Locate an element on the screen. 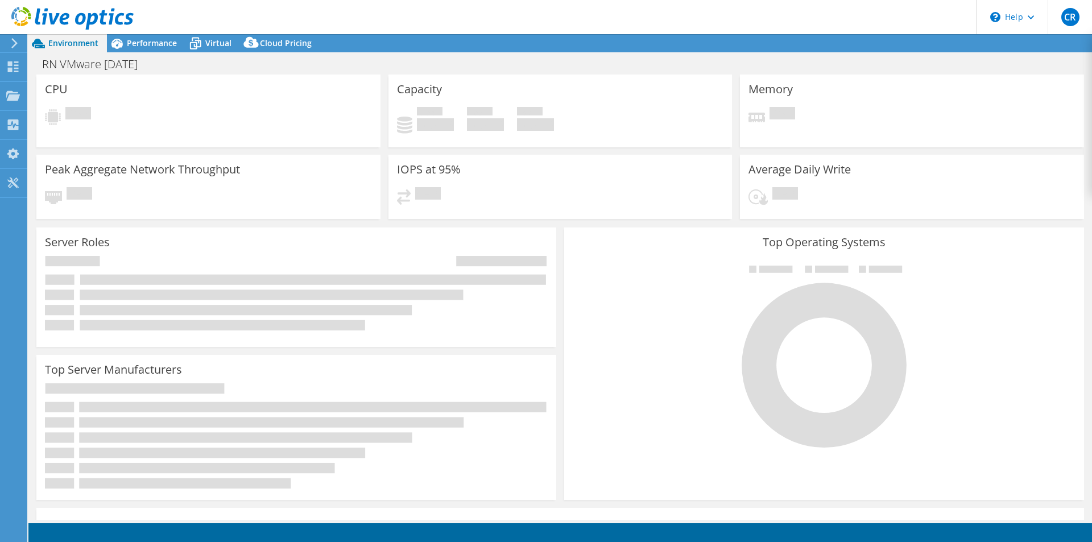 Image resolution: width=1092 pixels, height=542 pixels. span: Cloud Pricing is located at coordinates (285, 43).